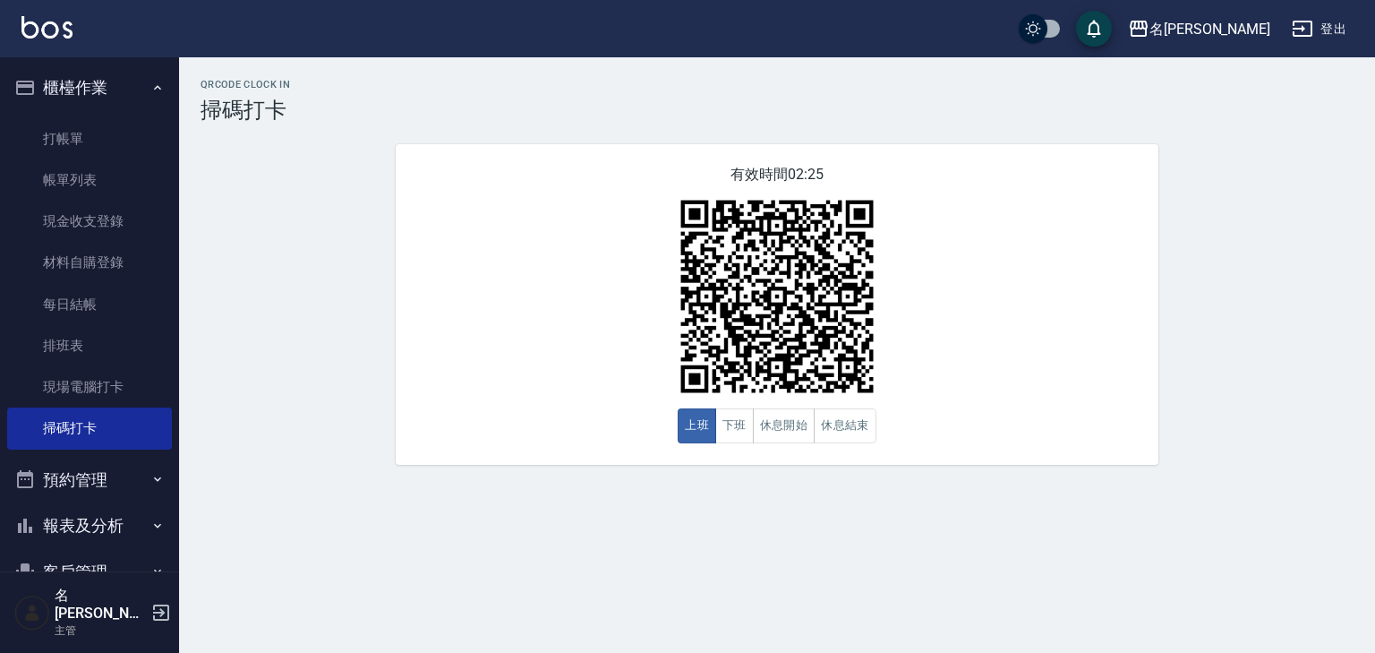 Image resolution: width=1375 pixels, height=653 pixels. Describe the element at coordinates (777, 84) in the screenshot. I see `h2: QRcode Clock In` at that location.